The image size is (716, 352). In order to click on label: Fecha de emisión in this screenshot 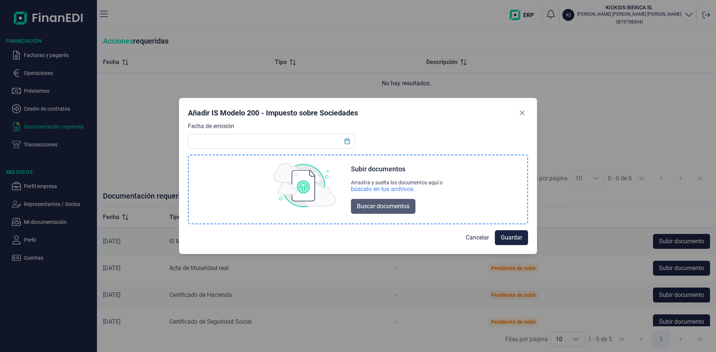, I will do `click(211, 126)`.